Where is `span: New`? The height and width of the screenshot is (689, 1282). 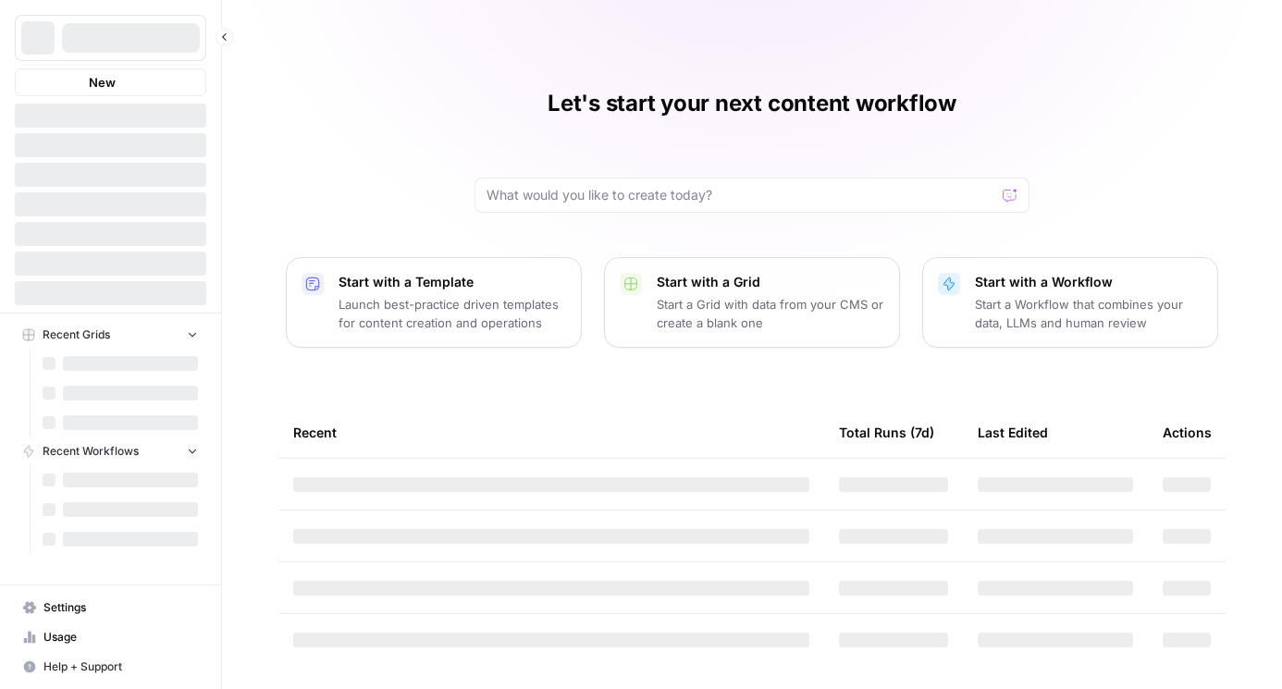 span: New is located at coordinates (102, 82).